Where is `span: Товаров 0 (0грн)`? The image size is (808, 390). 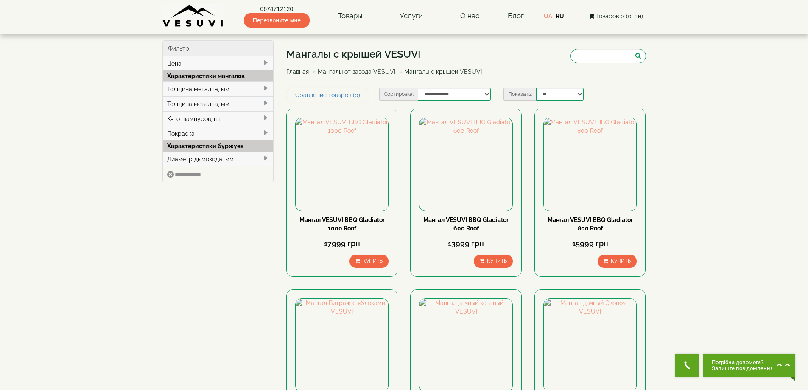
span: Товаров 0 (0грн) is located at coordinates (619, 16).